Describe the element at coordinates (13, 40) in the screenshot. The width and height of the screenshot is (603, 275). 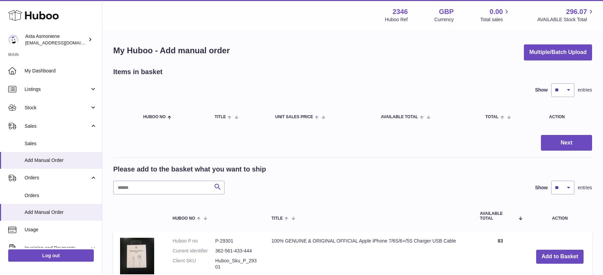
I see `img: onlyipsales@gmail.com` at that location.